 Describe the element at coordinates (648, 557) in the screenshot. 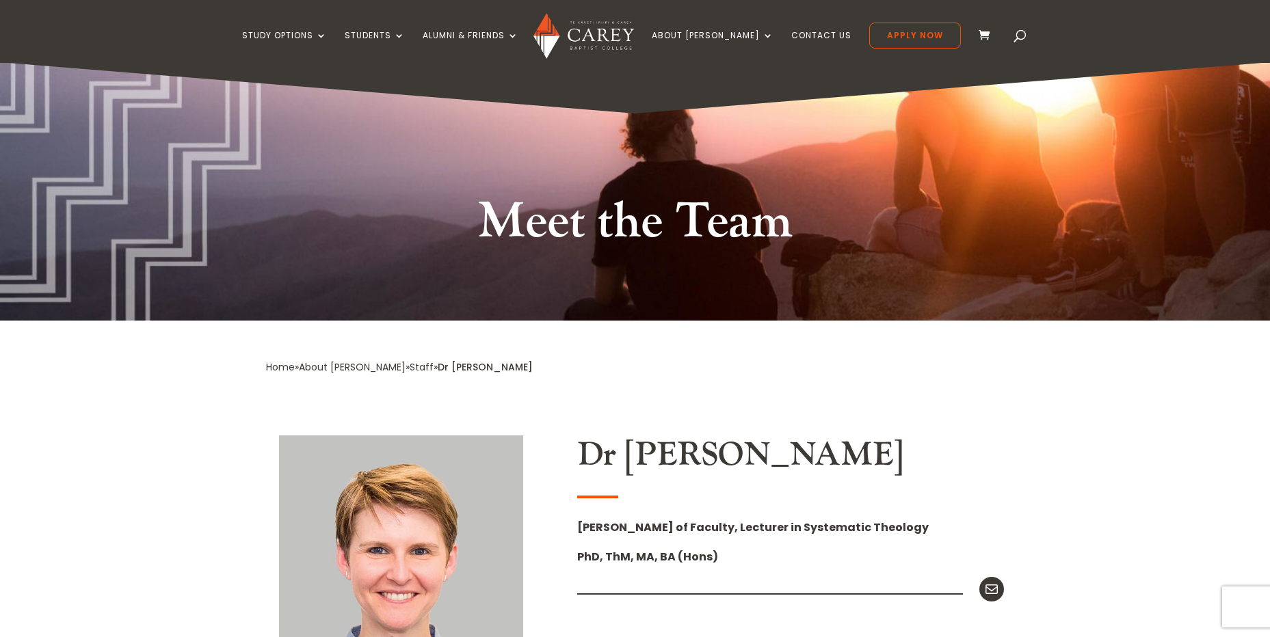

I see `strong: PhD, ThM, MA, BA (Hons)` at that location.